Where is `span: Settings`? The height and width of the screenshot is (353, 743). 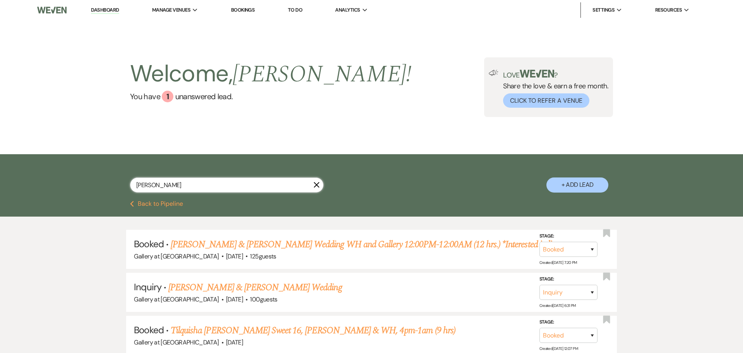 span: Settings is located at coordinates (603, 10).